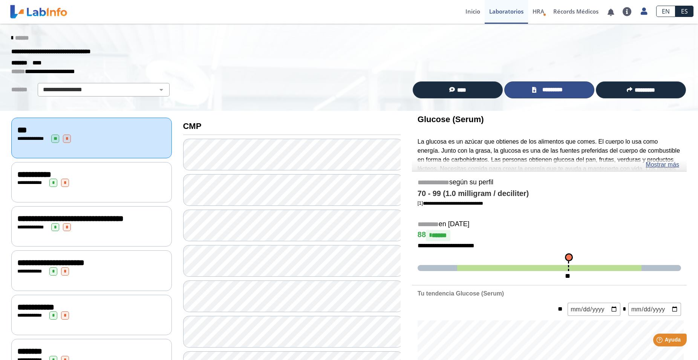 Image resolution: width=698 pixels, height=360 pixels. I want to click on a: ES, so click(684, 11).